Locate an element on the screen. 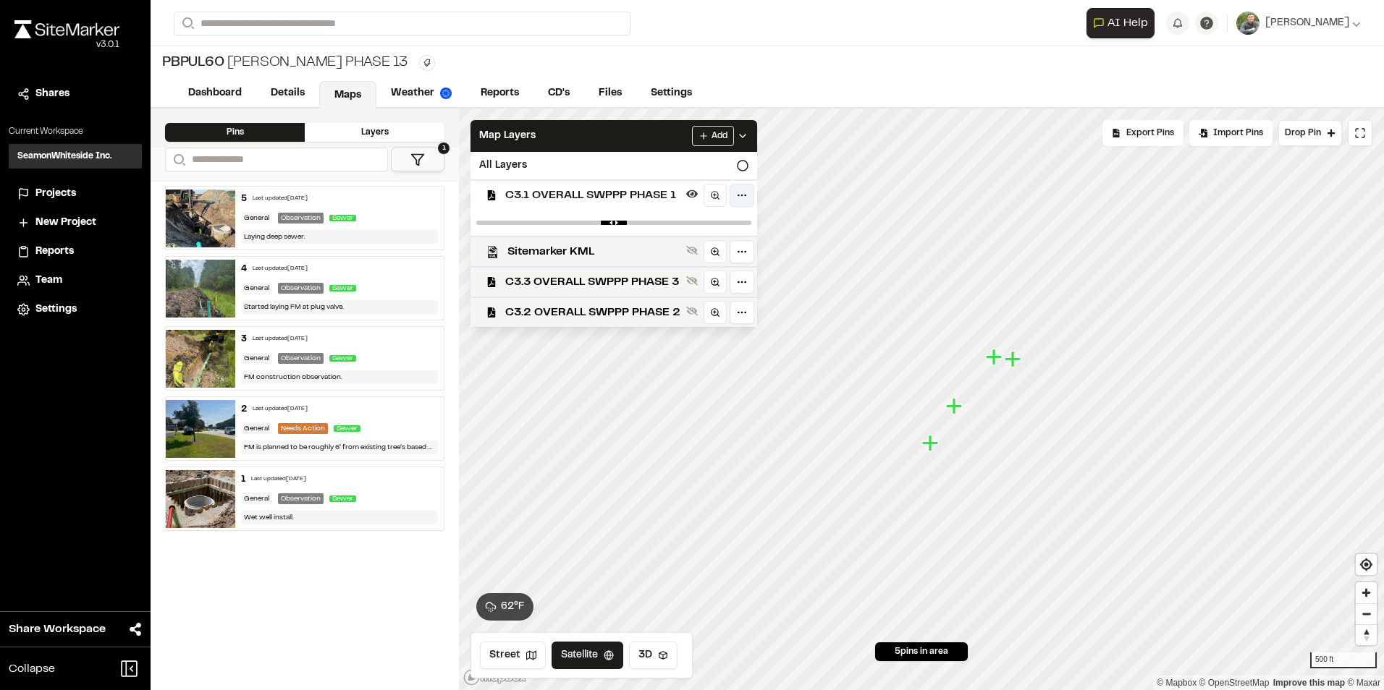  div: 5 is located at coordinates (244, 199).